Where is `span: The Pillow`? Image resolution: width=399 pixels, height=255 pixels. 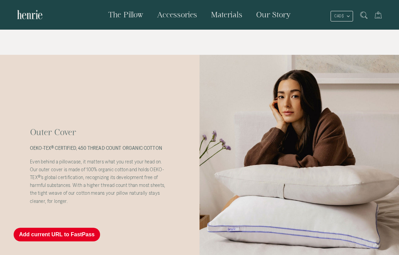
span: The Pillow is located at coordinates (126, 14).